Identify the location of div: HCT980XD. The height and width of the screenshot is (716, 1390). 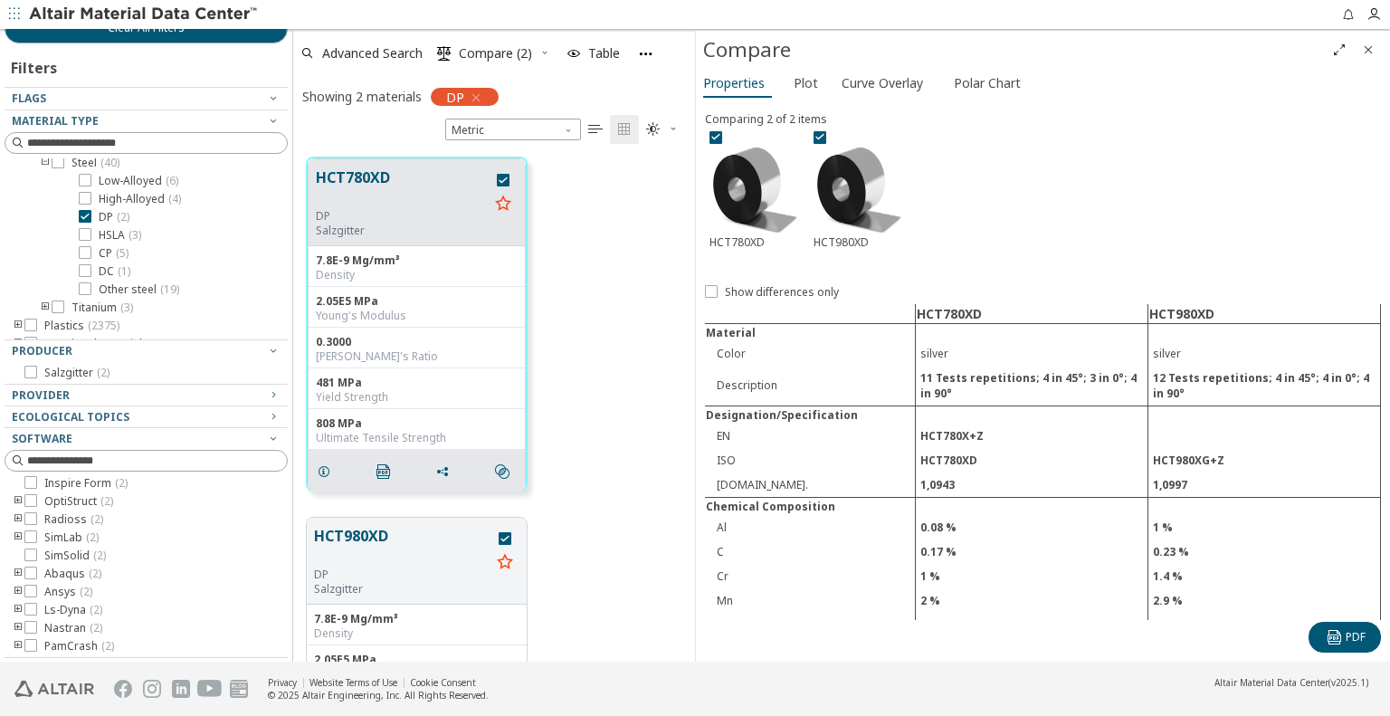
(859, 190).